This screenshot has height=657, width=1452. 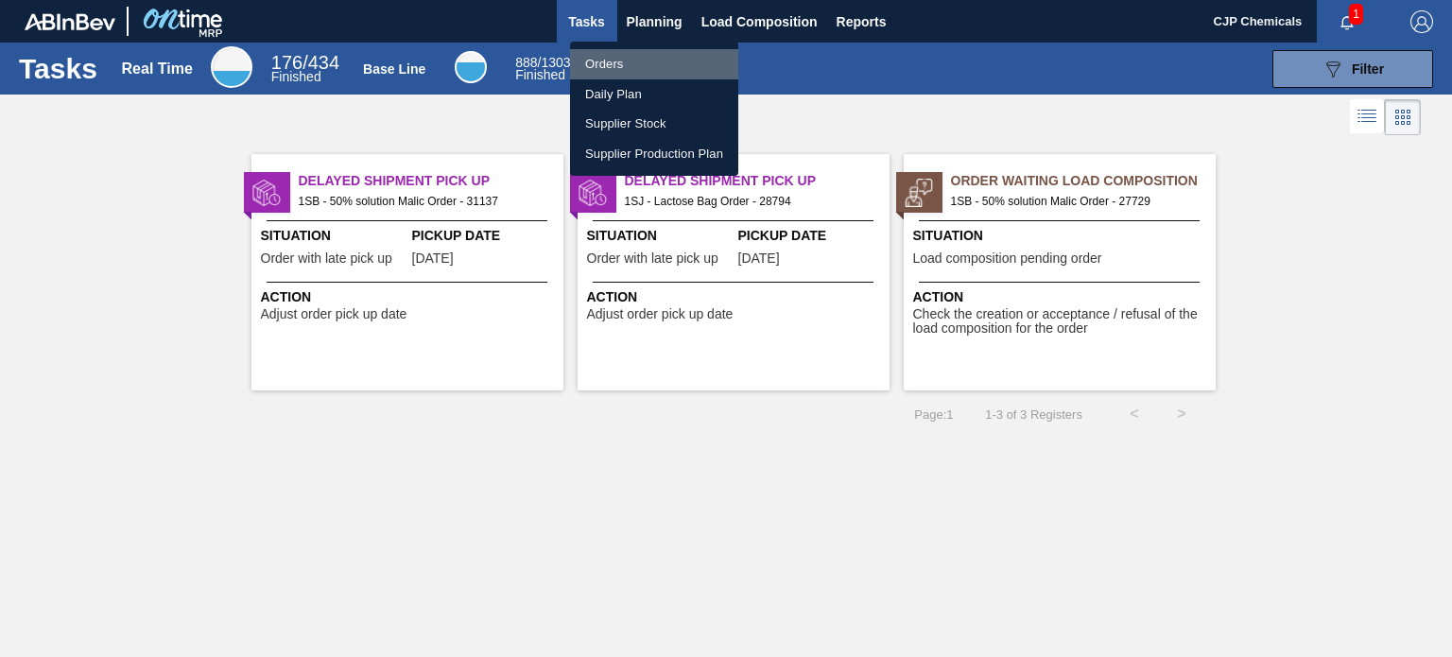 What do you see at coordinates (654, 64) in the screenshot?
I see `a: Orders` at bounding box center [654, 64].